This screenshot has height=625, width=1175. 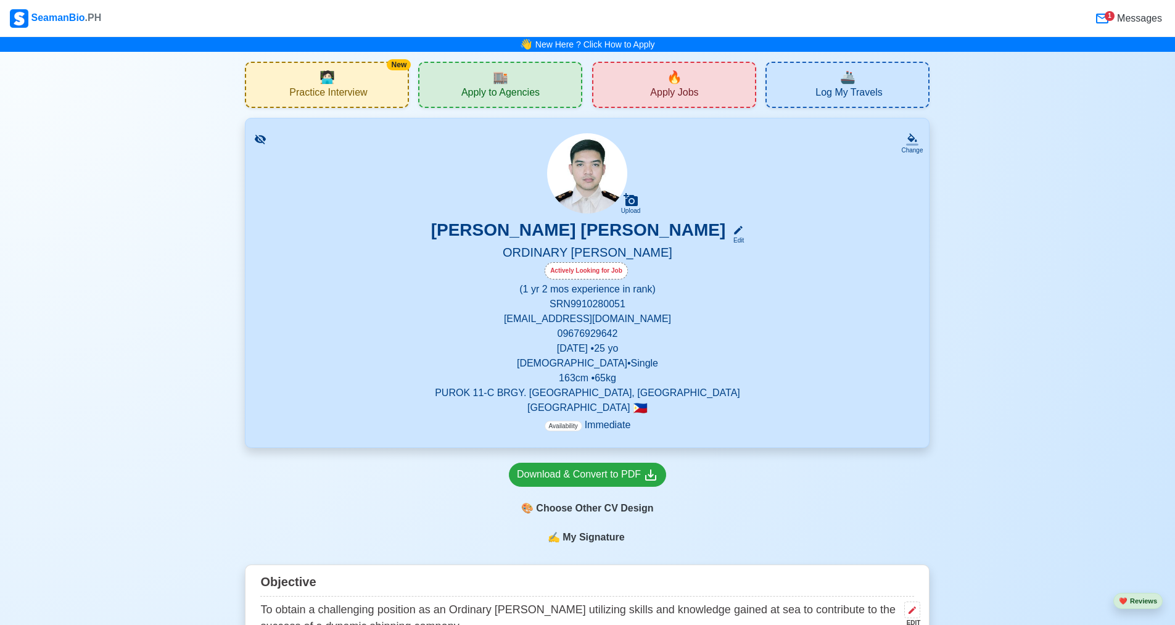 What do you see at coordinates (588, 425) in the screenshot?
I see `p: Immediate` at bounding box center [588, 425].